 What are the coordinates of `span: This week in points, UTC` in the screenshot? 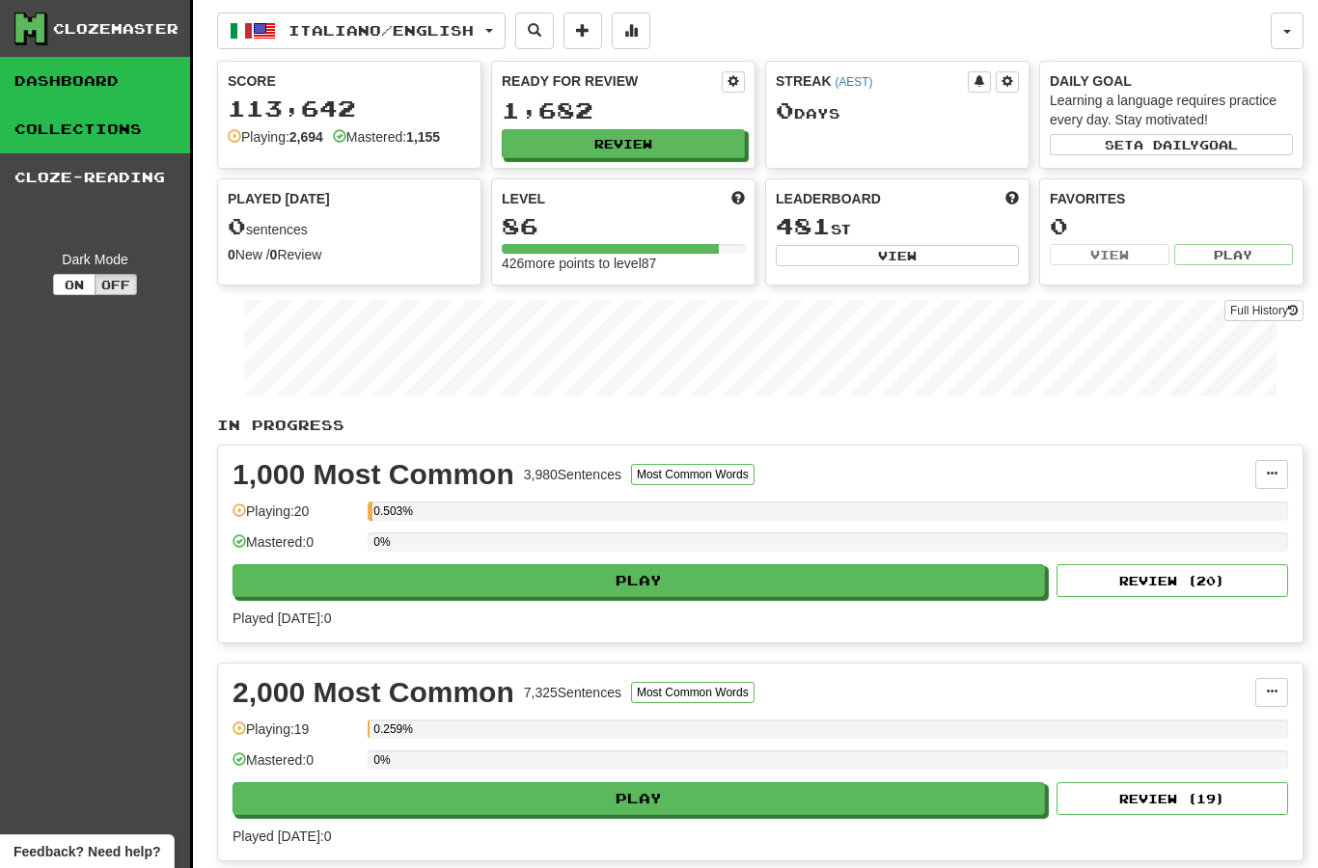 It's located at (1012, 199).